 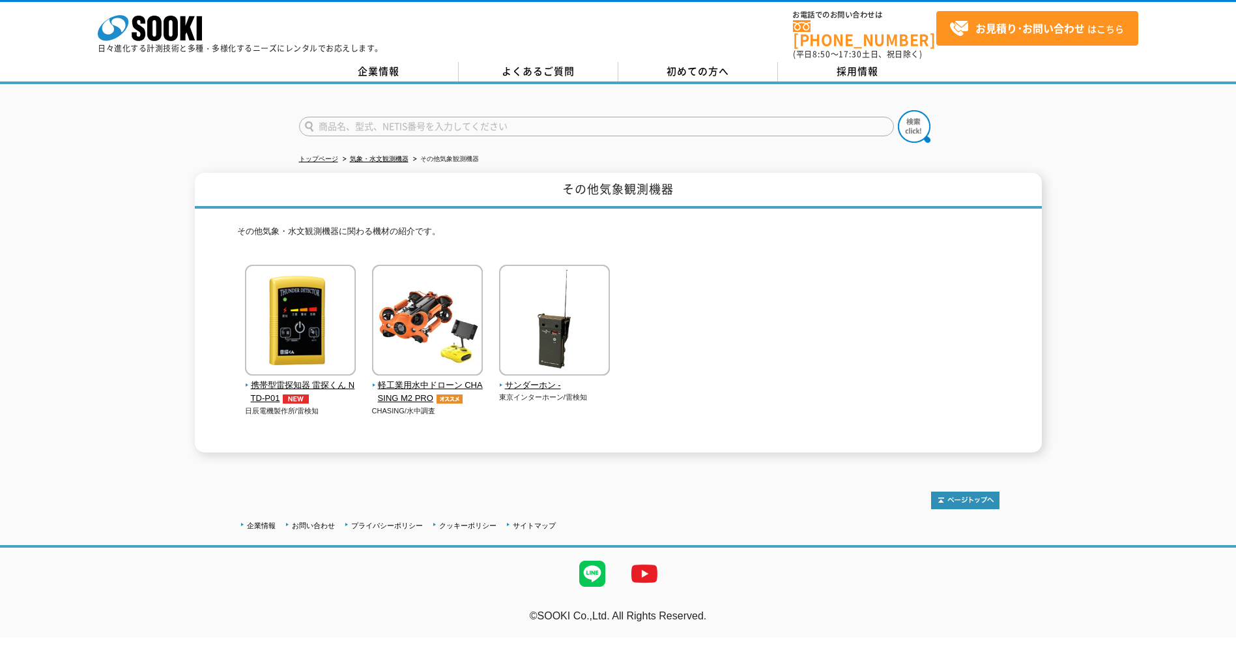 I want to click on span: お電話でのお問い合わせは, so click(x=865, y=15).